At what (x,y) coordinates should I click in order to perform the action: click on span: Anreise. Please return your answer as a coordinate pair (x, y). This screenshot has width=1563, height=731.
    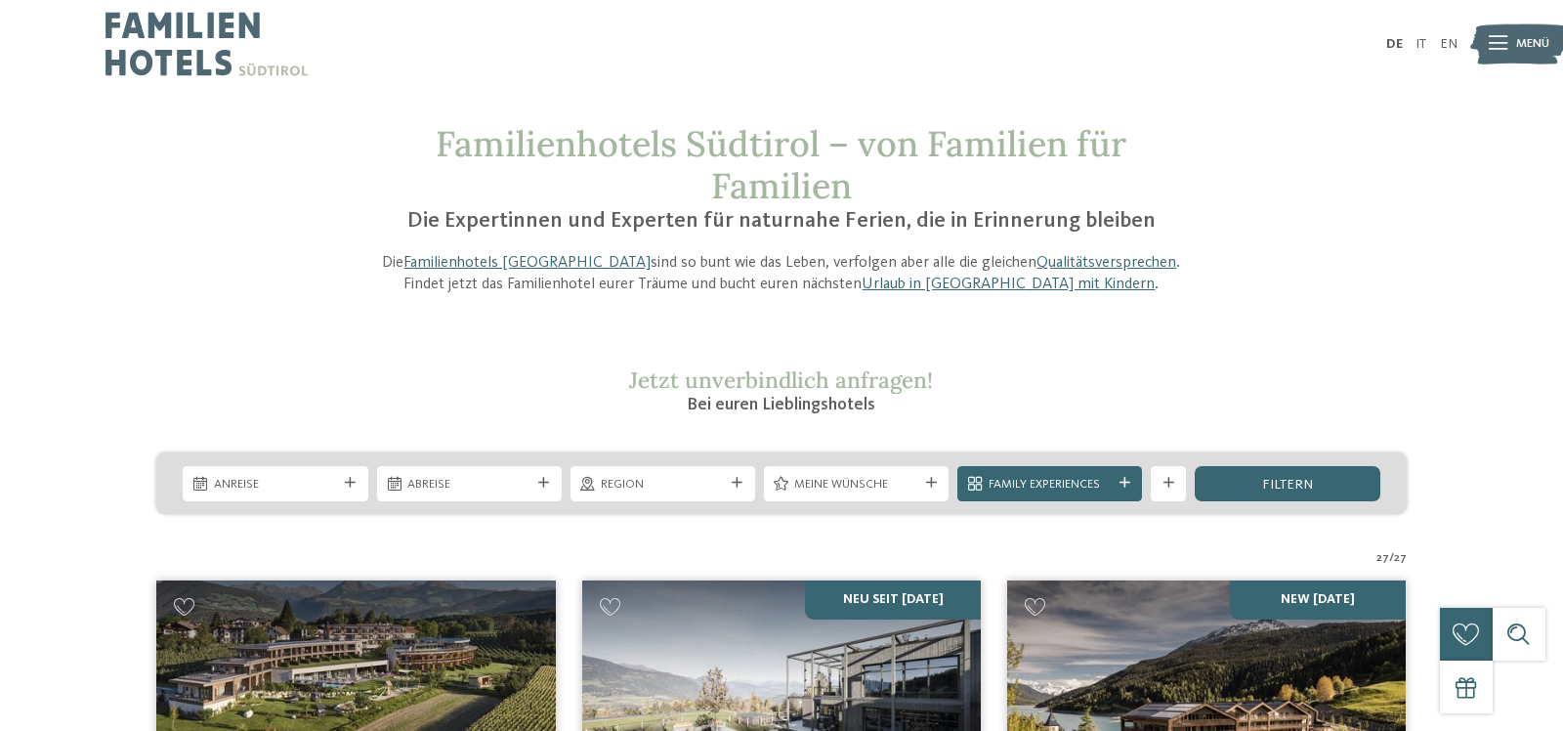
    Looking at the image, I should click on (276, 485).